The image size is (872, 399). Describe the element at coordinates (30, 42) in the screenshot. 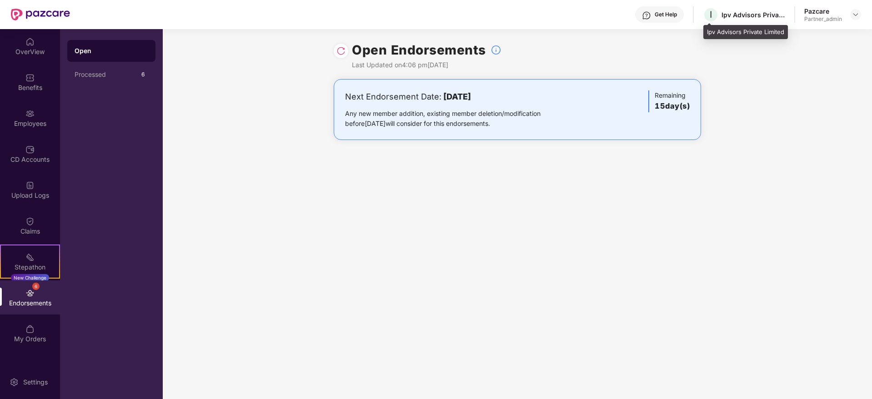

I see `img: svg+xml;base64,PHN2ZyBpZD0iSG9tZSIgeG1sbnM9Imh0dHA6Ly93d3cudzMub3JnLzIwMDAvc3ZnIiB3aWR0aD0iMjAiIG...` at that location.